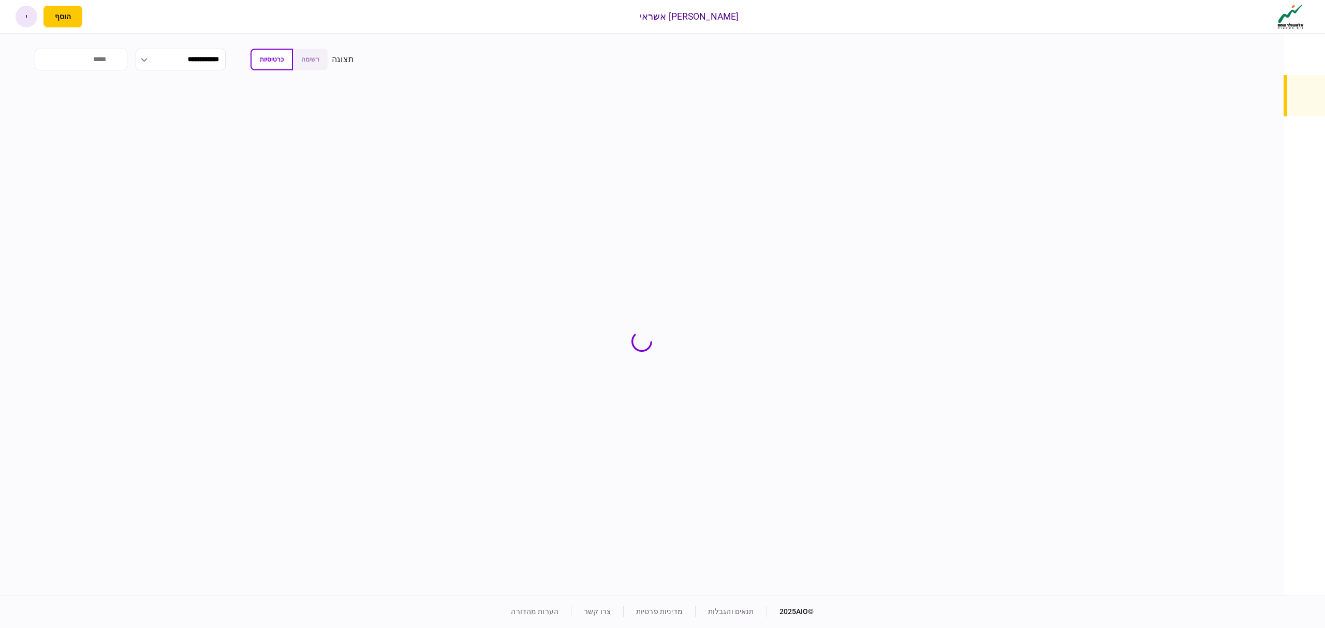  What do you see at coordinates (272, 60) in the screenshot?
I see `span: כרטיסיות` at bounding box center [272, 60].